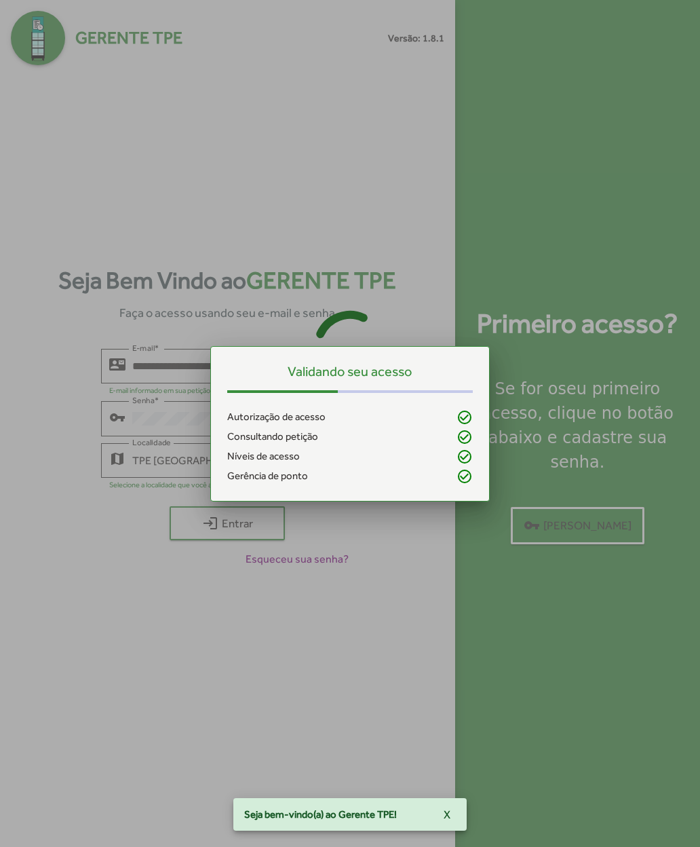 The width and height of the screenshot is (700, 847). I want to click on span: Consultando petição, so click(273, 436).